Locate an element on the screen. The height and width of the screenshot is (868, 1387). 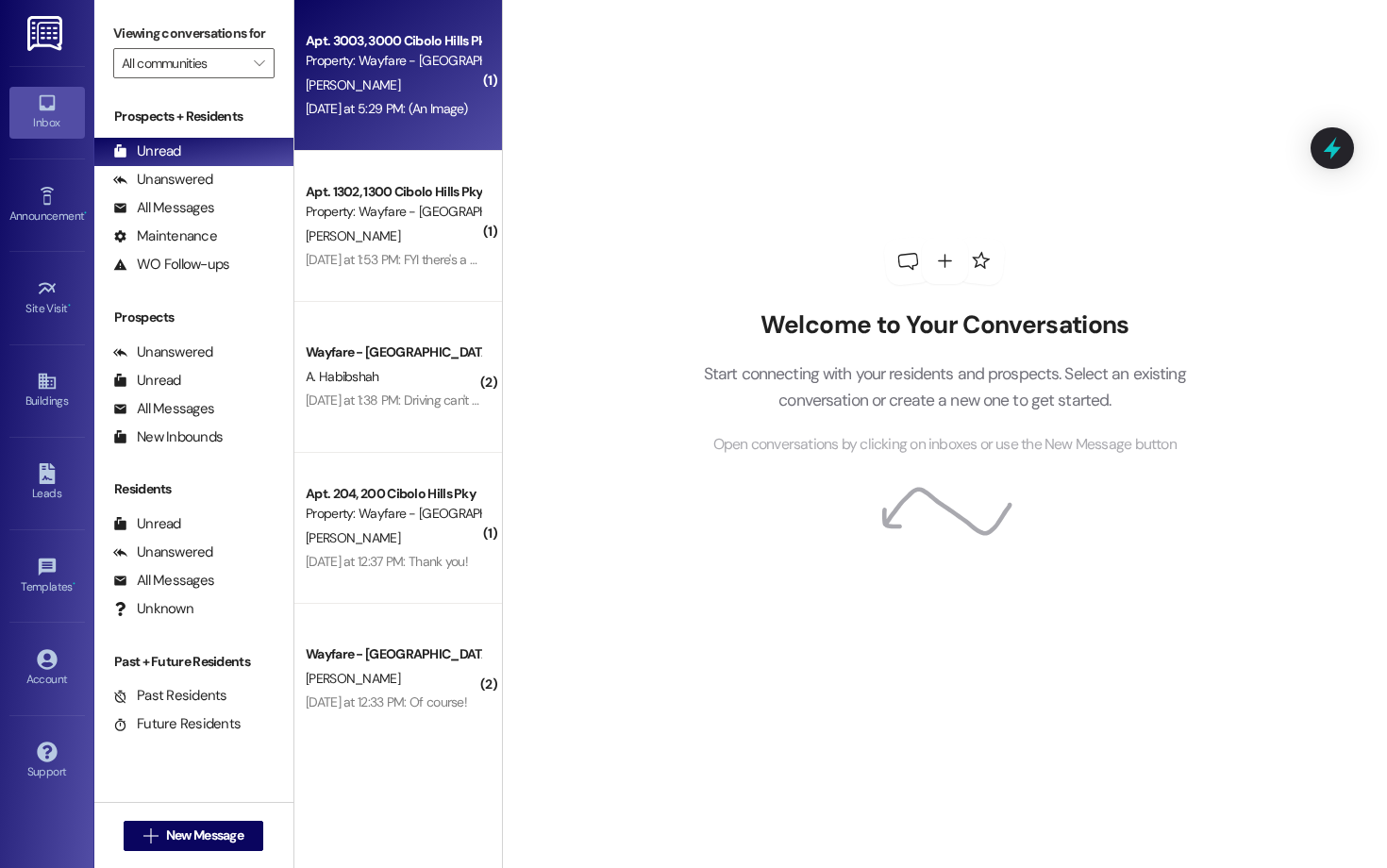
button: New Message is located at coordinates (193, 836).